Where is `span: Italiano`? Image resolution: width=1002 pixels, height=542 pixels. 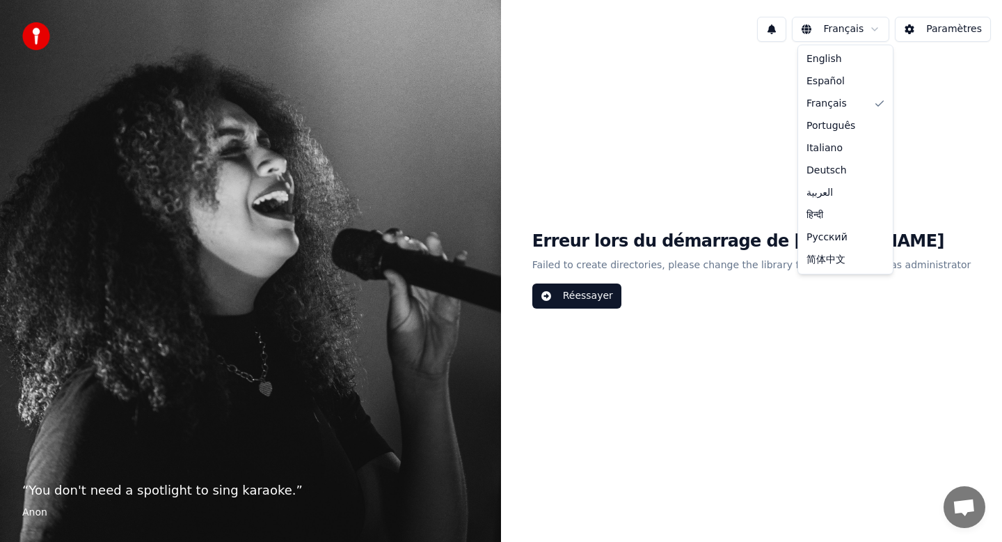 span: Italiano is located at coordinates (825, 148).